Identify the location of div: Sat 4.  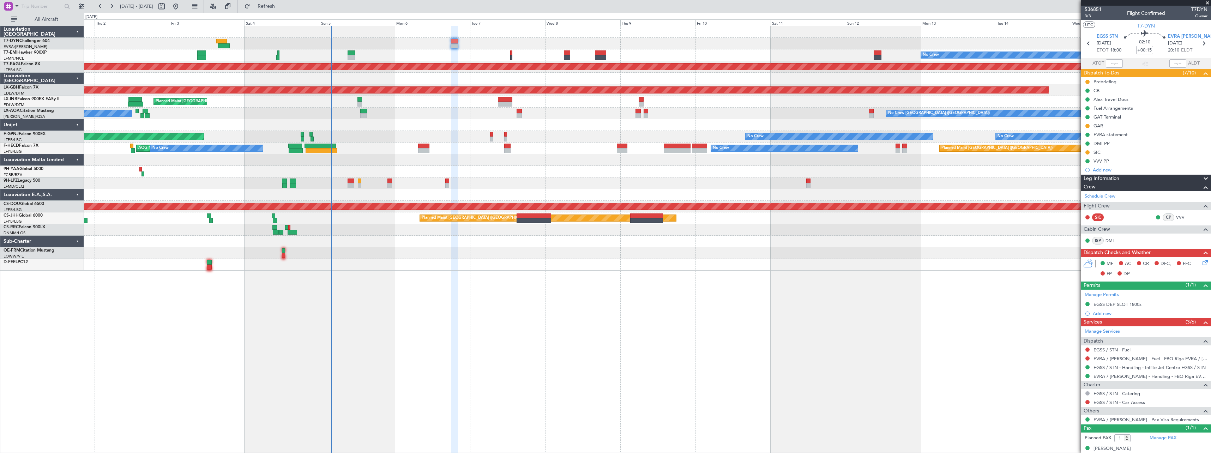
(282, 23).